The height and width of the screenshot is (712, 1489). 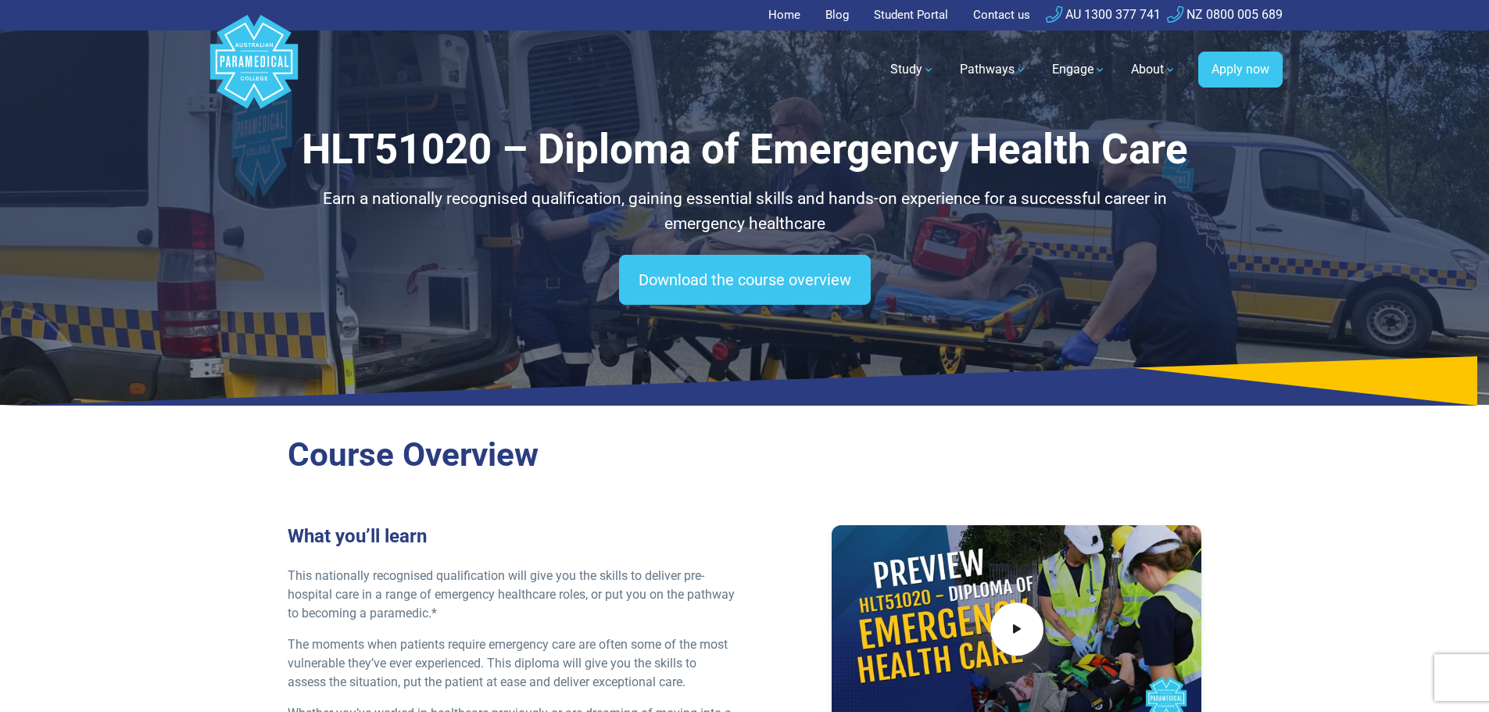 I want to click on a: Apply now, so click(x=1241, y=70).